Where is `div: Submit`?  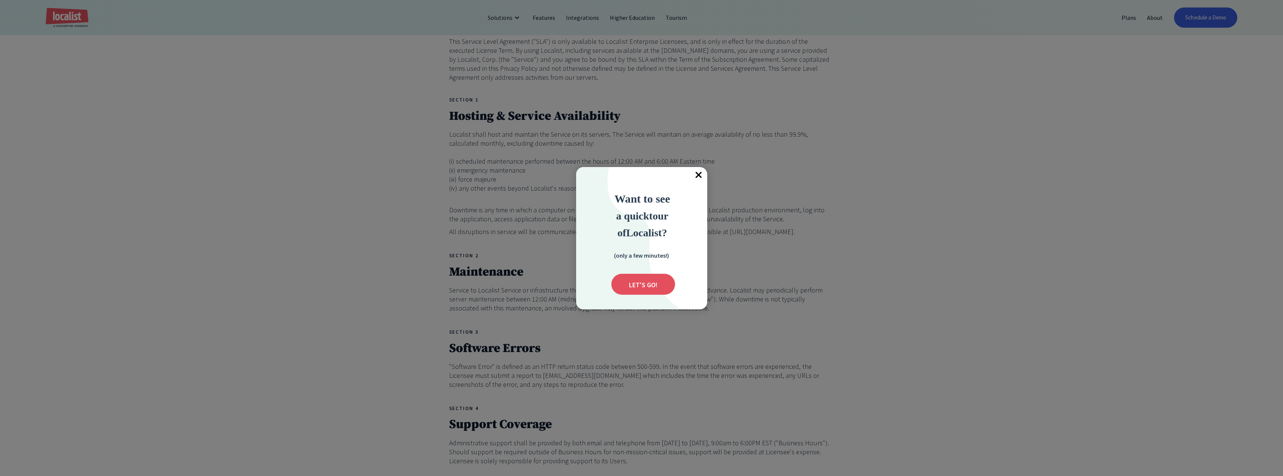 div: Submit is located at coordinates (643, 284).